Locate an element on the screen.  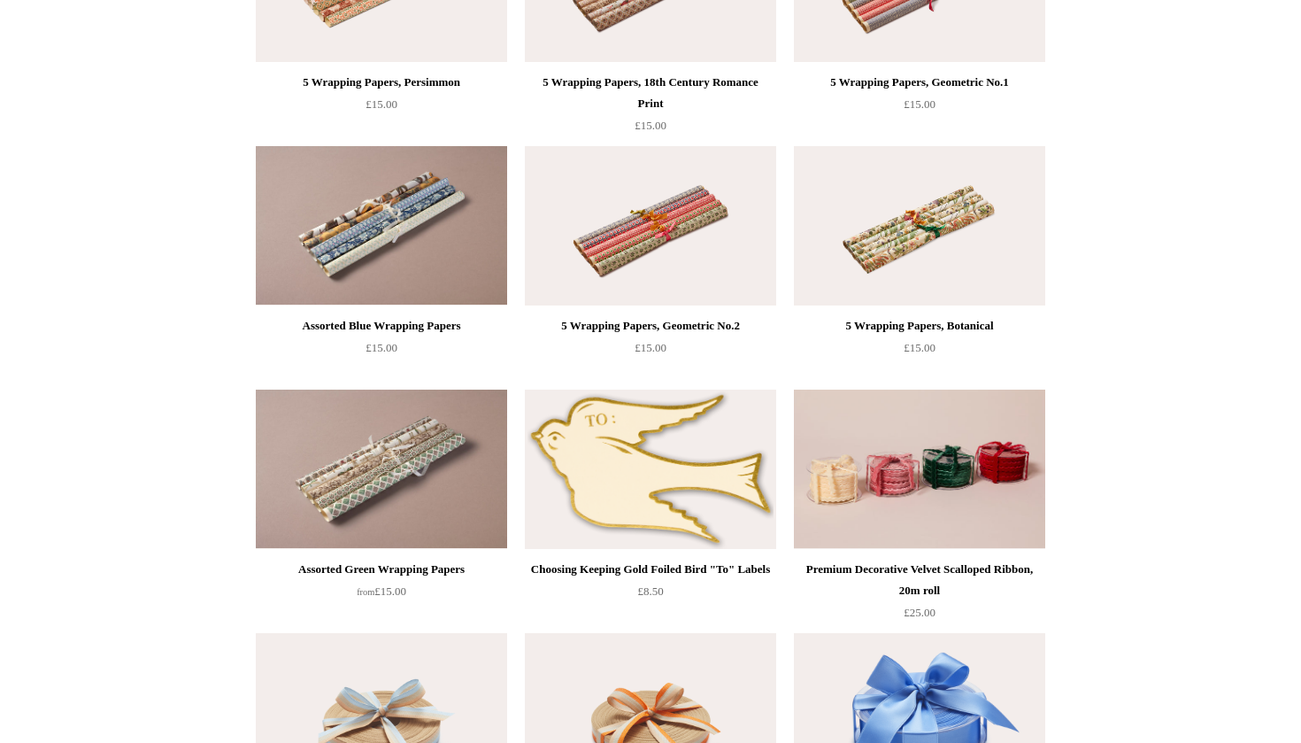
a: 5 Wrapping Papers, Botanical £15.00 is located at coordinates (920, 351).